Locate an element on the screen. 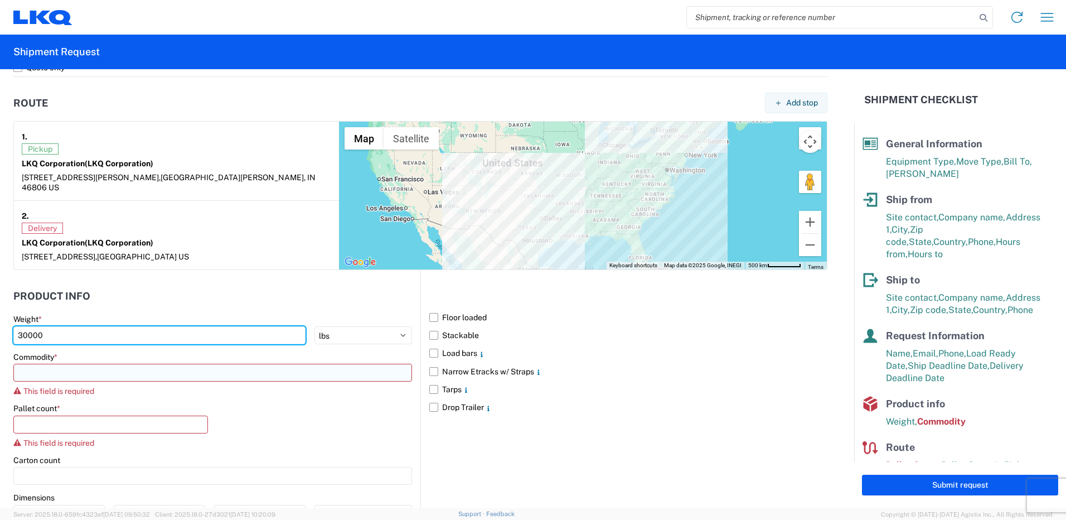 This screenshot has width=1066, height=520. span: Request Information is located at coordinates (935, 335).